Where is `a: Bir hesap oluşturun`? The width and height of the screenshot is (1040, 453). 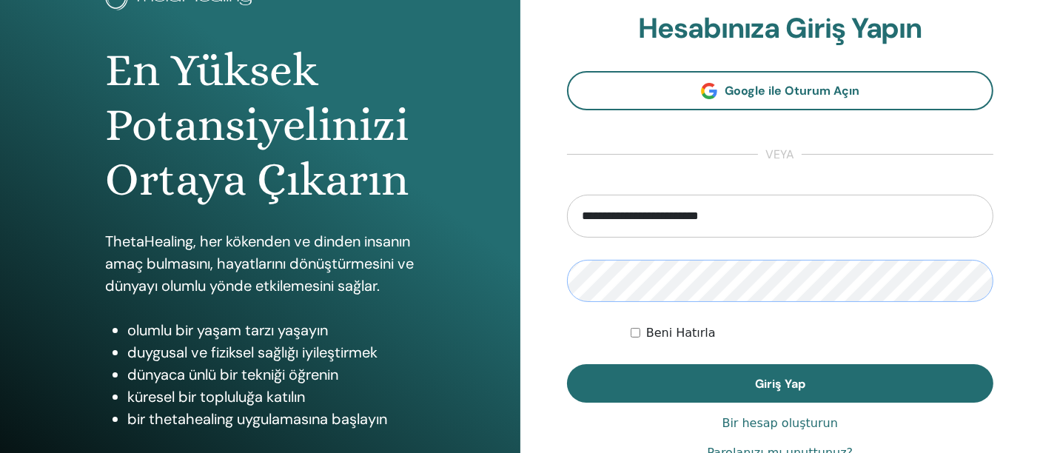
a: Bir hesap oluşturun is located at coordinates (780, 423).